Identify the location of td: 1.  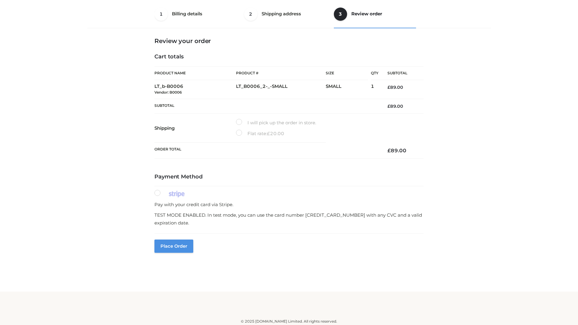
(375, 89).